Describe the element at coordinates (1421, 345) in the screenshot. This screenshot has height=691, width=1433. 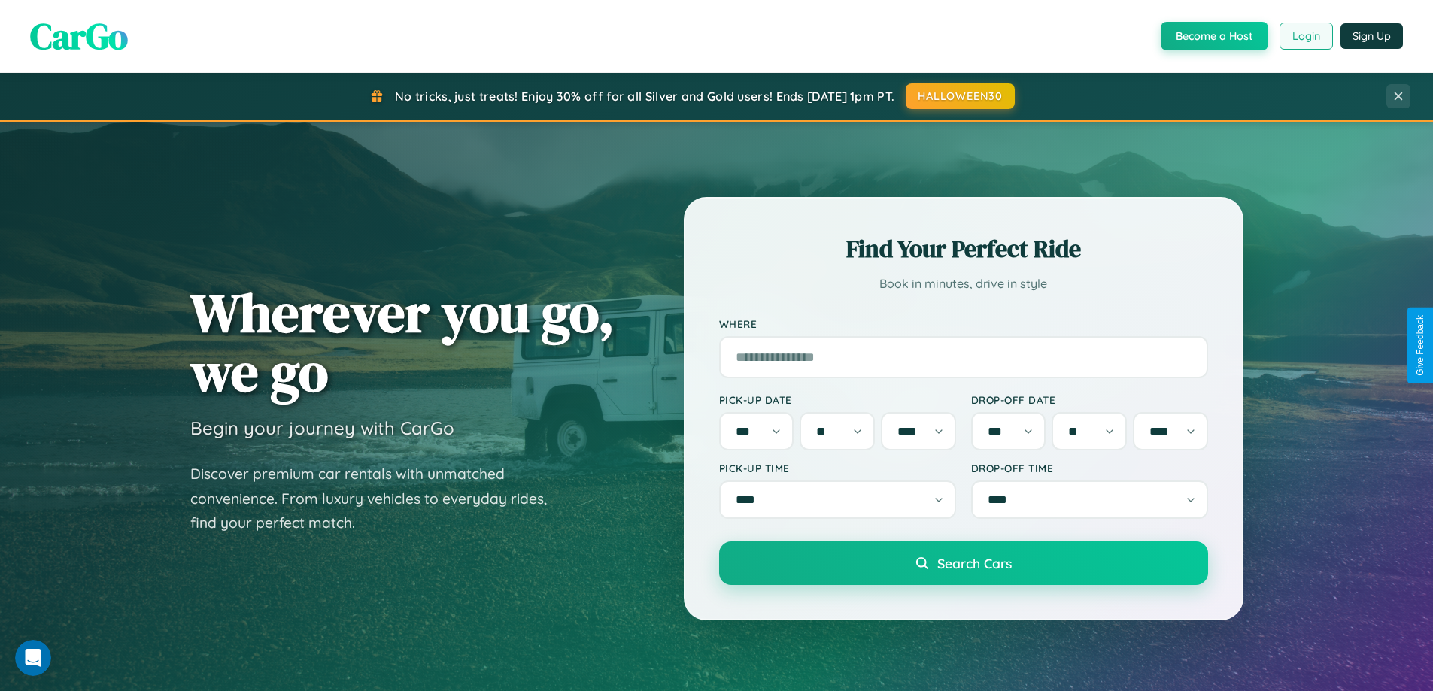
I see `div: Give Feedback` at that location.